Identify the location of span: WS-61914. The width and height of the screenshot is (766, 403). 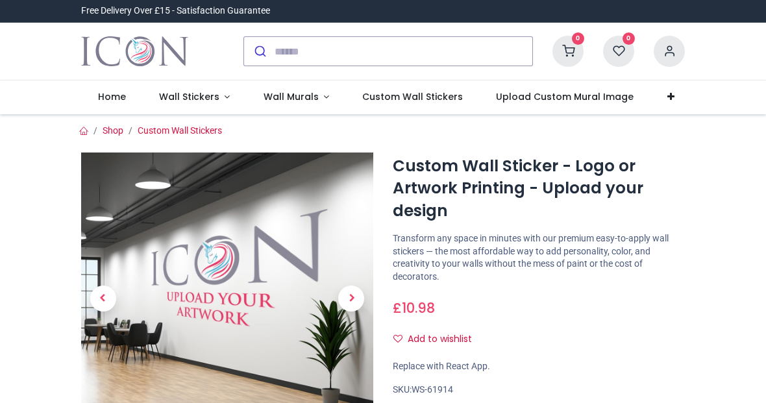
(432, 389).